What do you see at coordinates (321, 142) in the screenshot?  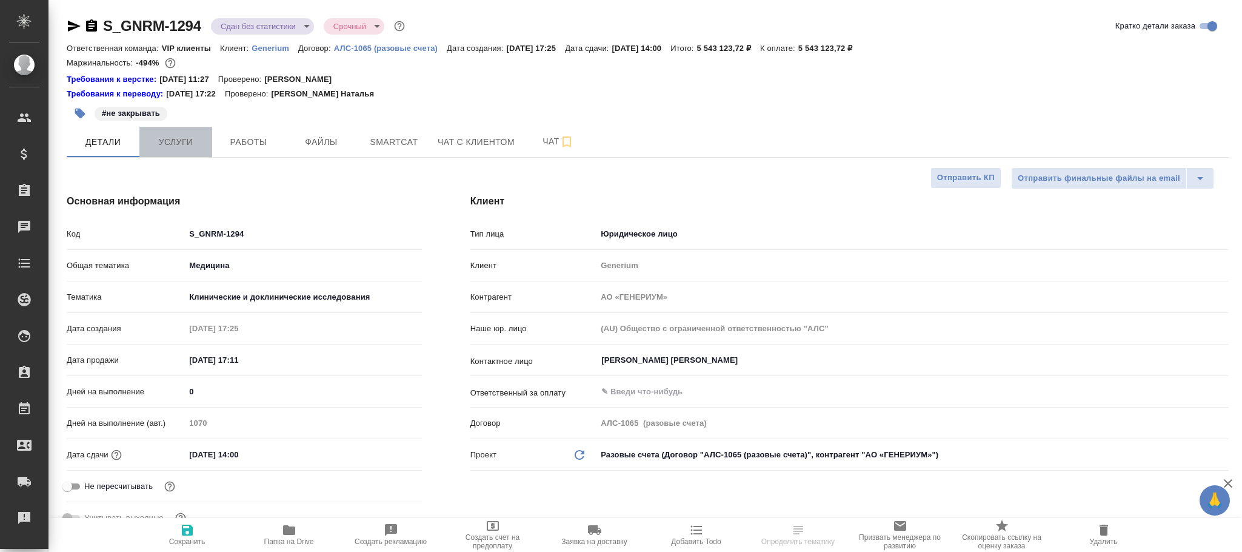 I see `span: Файлы` at bounding box center [321, 142].